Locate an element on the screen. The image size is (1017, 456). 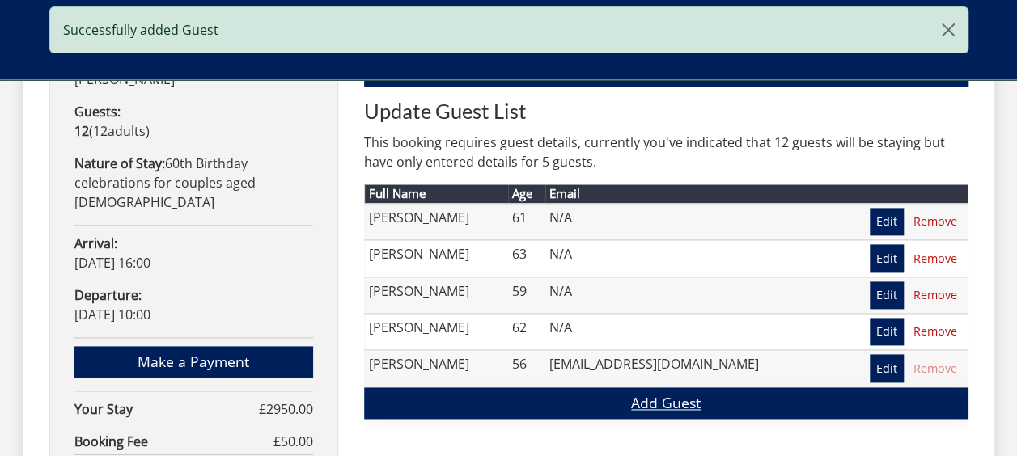
a: Add Guest is located at coordinates (666, 403).